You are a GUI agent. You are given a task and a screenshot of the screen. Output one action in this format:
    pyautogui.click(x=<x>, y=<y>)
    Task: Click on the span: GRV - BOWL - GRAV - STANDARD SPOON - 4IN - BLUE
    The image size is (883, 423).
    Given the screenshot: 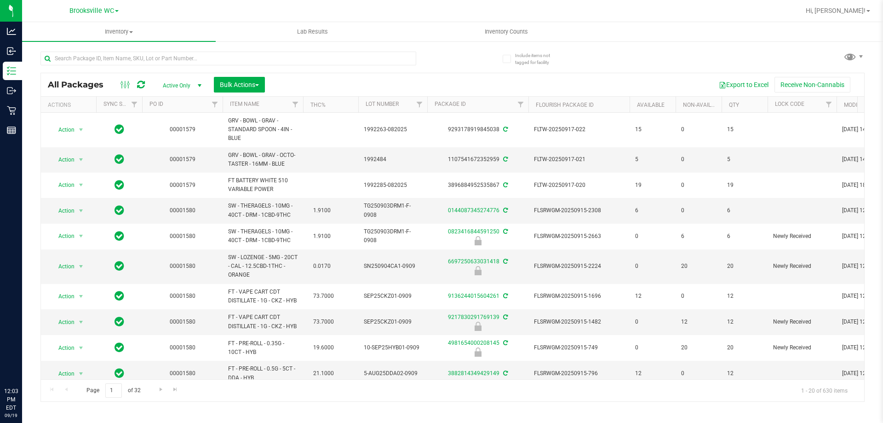 What is the action you would take?
    pyautogui.click(x=263, y=130)
    